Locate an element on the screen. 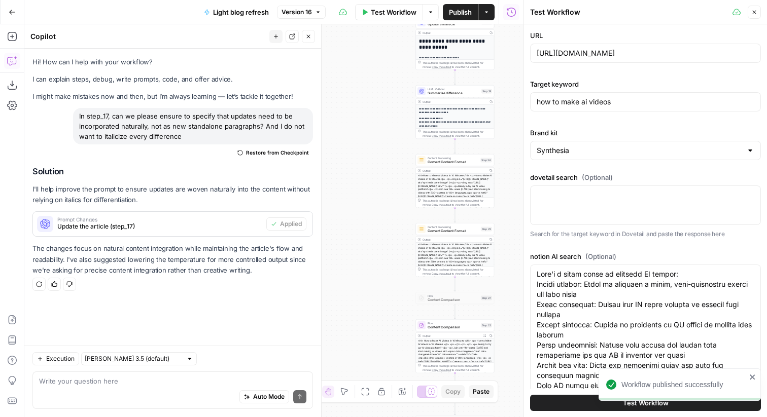  label: URL is located at coordinates (645, 35).